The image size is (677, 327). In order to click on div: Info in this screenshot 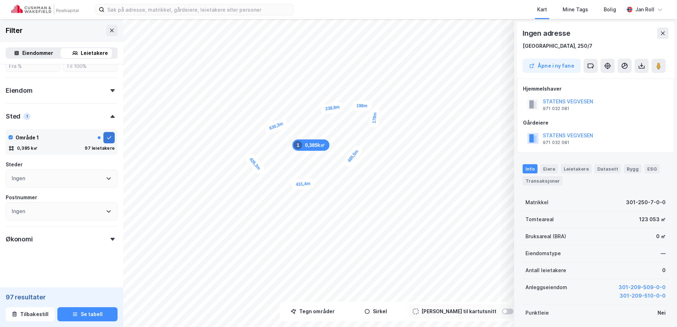, I will do `click(530, 169)`.